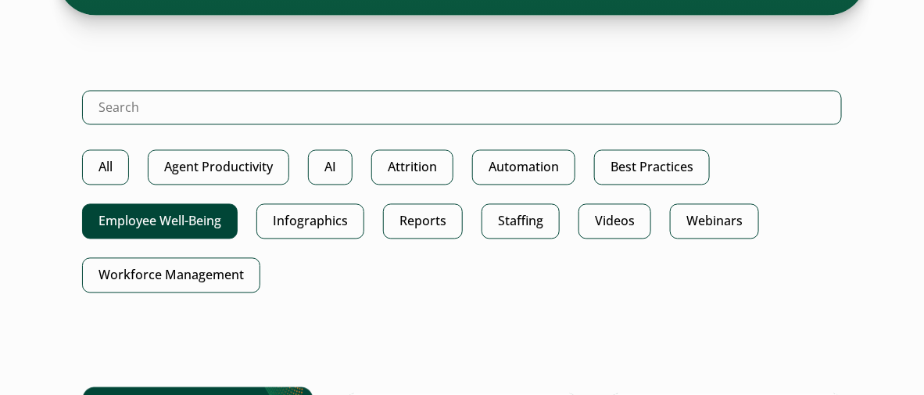  I want to click on a: Best Practices, so click(652, 167).